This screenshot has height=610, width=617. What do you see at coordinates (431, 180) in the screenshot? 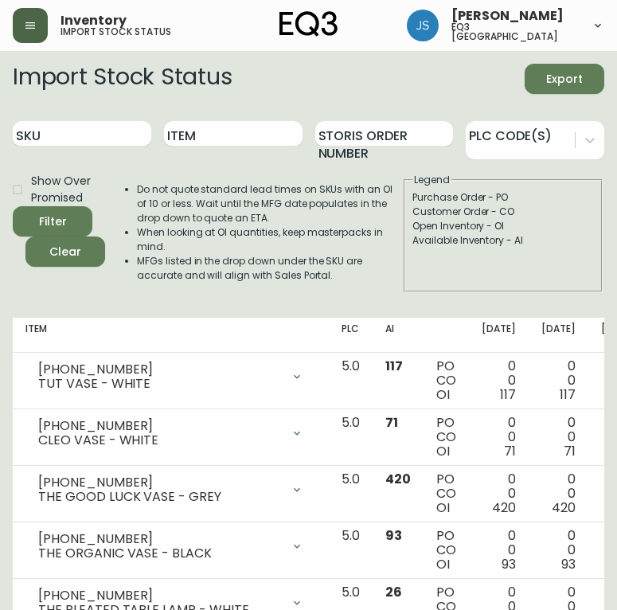
I see `legend: Legend` at bounding box center [431, 180].